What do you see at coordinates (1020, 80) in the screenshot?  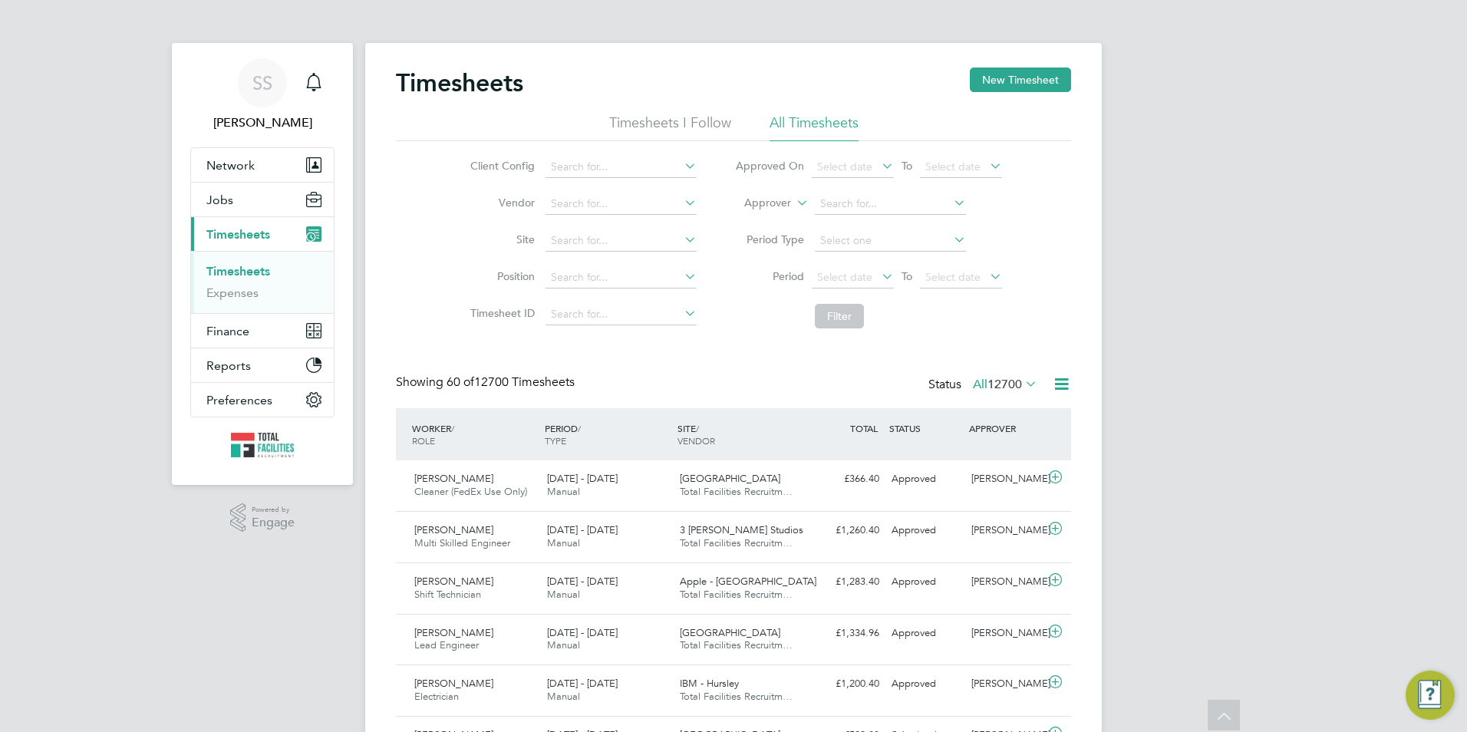 I see `button: New Timesheet` at bounding box center [1020, 80].